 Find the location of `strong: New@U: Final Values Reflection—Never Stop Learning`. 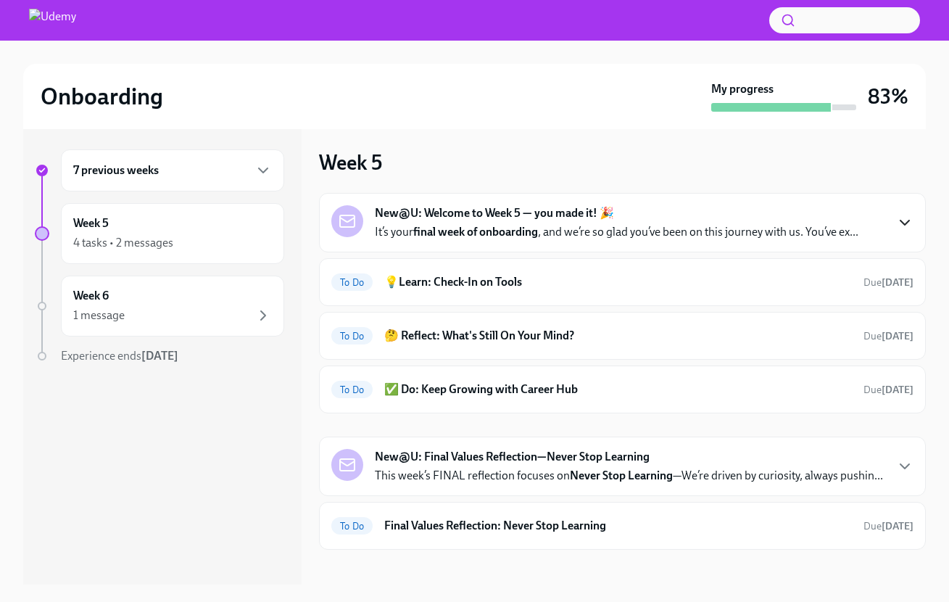

strong: New@U: Final Values Reflection—Never Stop Learning is located at coordinates (512, 457).